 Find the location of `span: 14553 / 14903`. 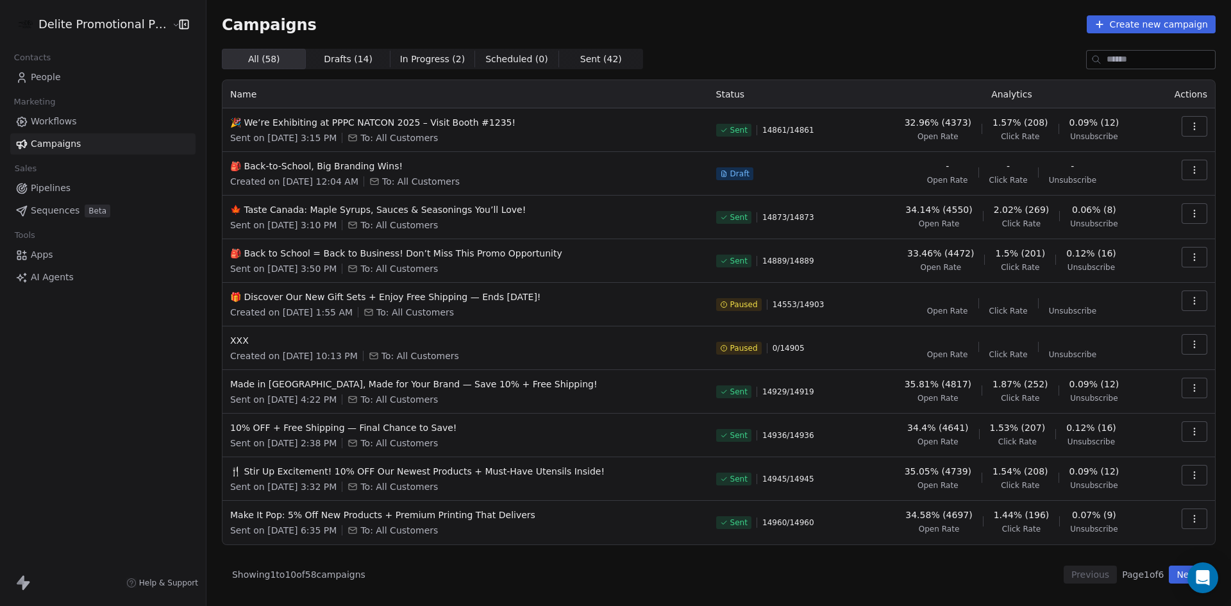

span: 14553 / 14903 is located at coordinates (798, 304).